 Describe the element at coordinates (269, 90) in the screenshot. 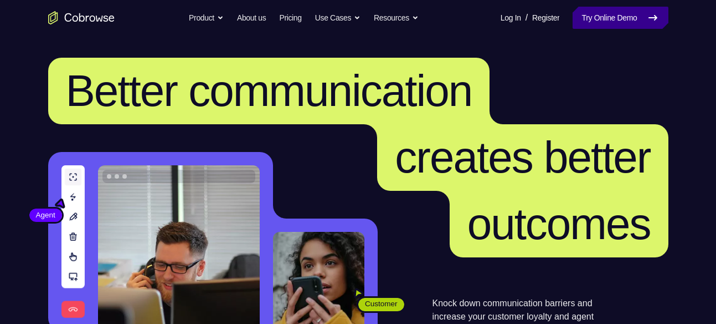

I see `span: Better communication` at that location.